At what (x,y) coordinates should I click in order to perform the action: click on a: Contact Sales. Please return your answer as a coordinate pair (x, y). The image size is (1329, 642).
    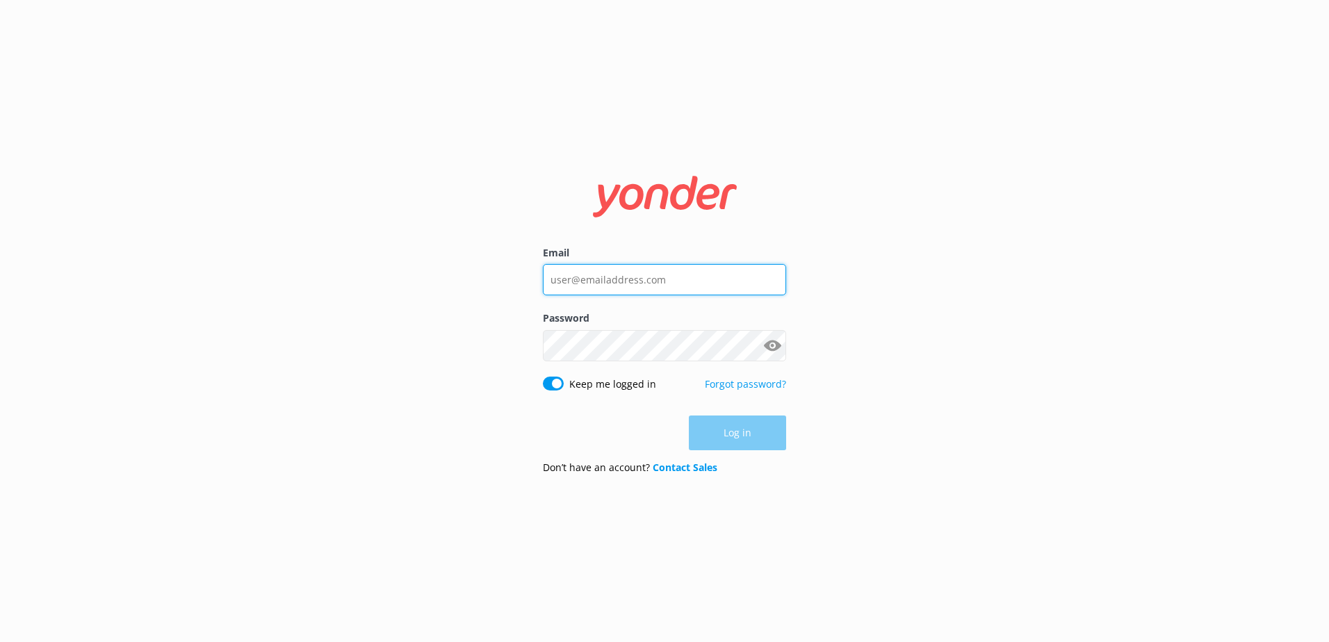
    Looking at the image, I should click on (685, 467).